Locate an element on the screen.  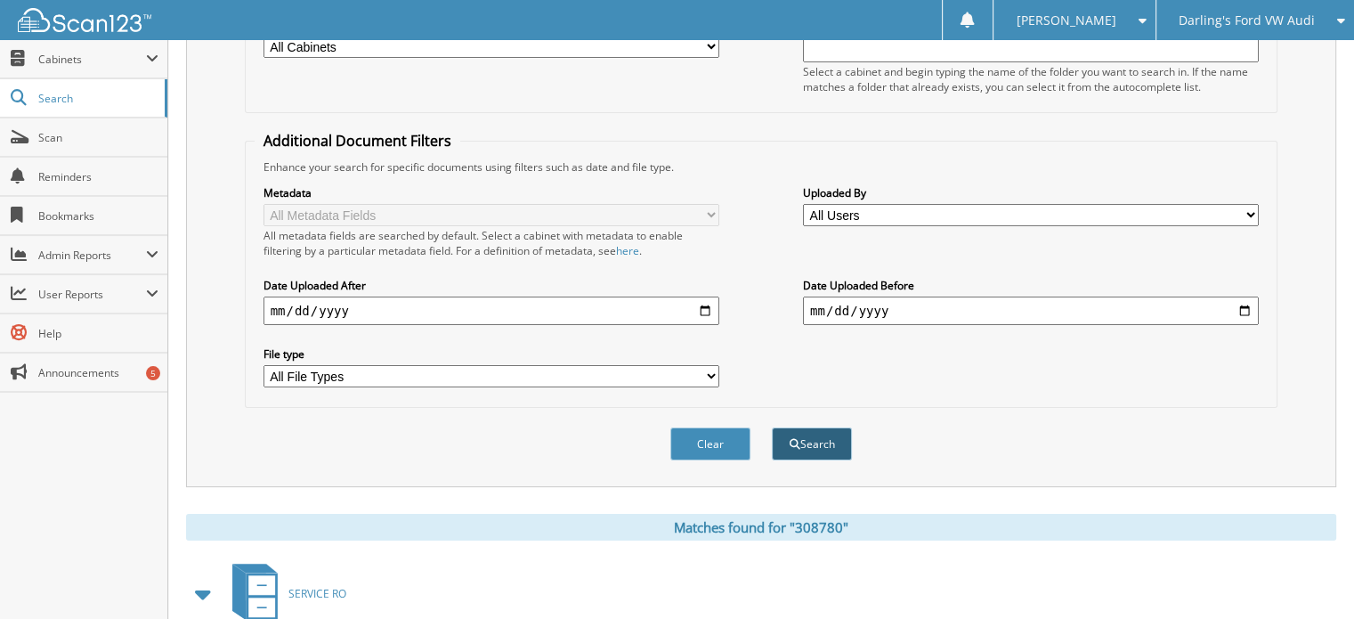
button: Search is located at coordinates (812, 443).